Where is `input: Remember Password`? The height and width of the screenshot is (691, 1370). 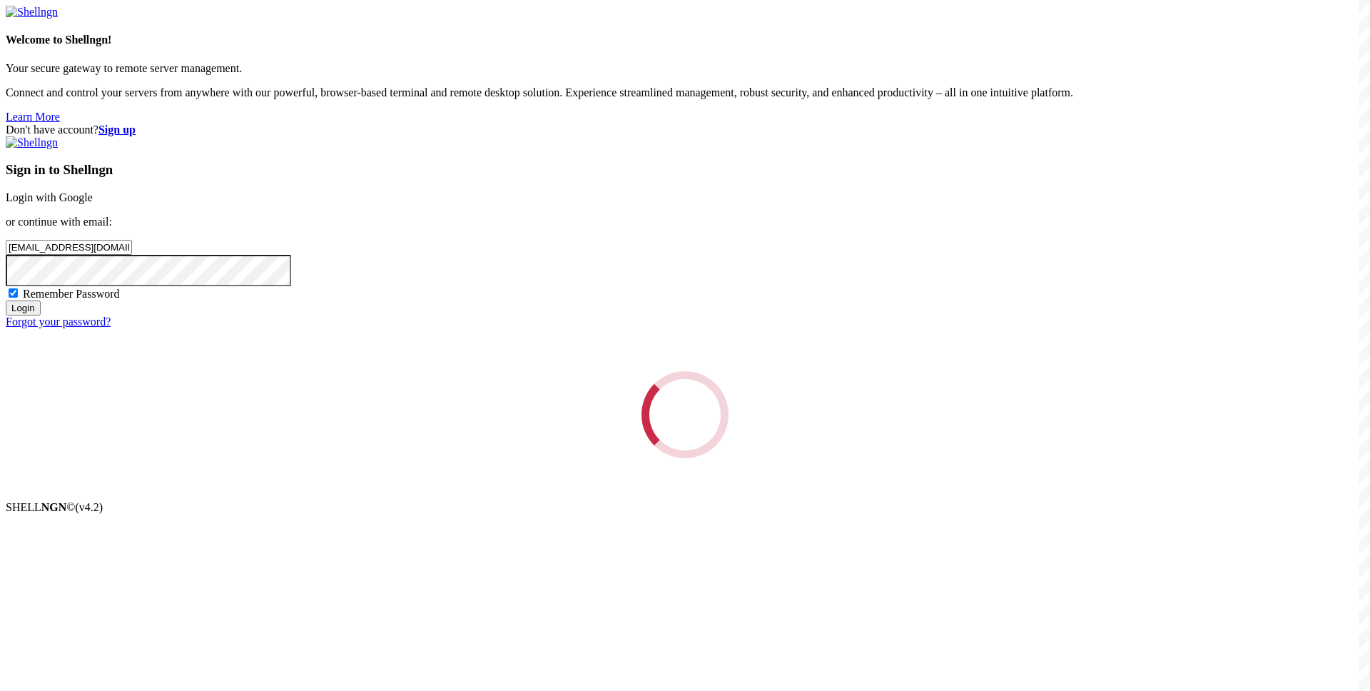
input: Remember Password is located at coordinates (13, 292).